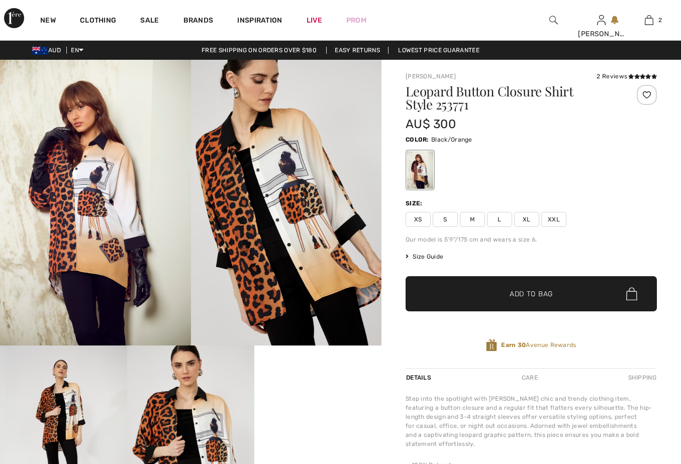 This screenshot has width=681, height=464. Describe the element at coordinates (491, 345) in the screenshot. I see `img: Avenue Rewards` at that location.